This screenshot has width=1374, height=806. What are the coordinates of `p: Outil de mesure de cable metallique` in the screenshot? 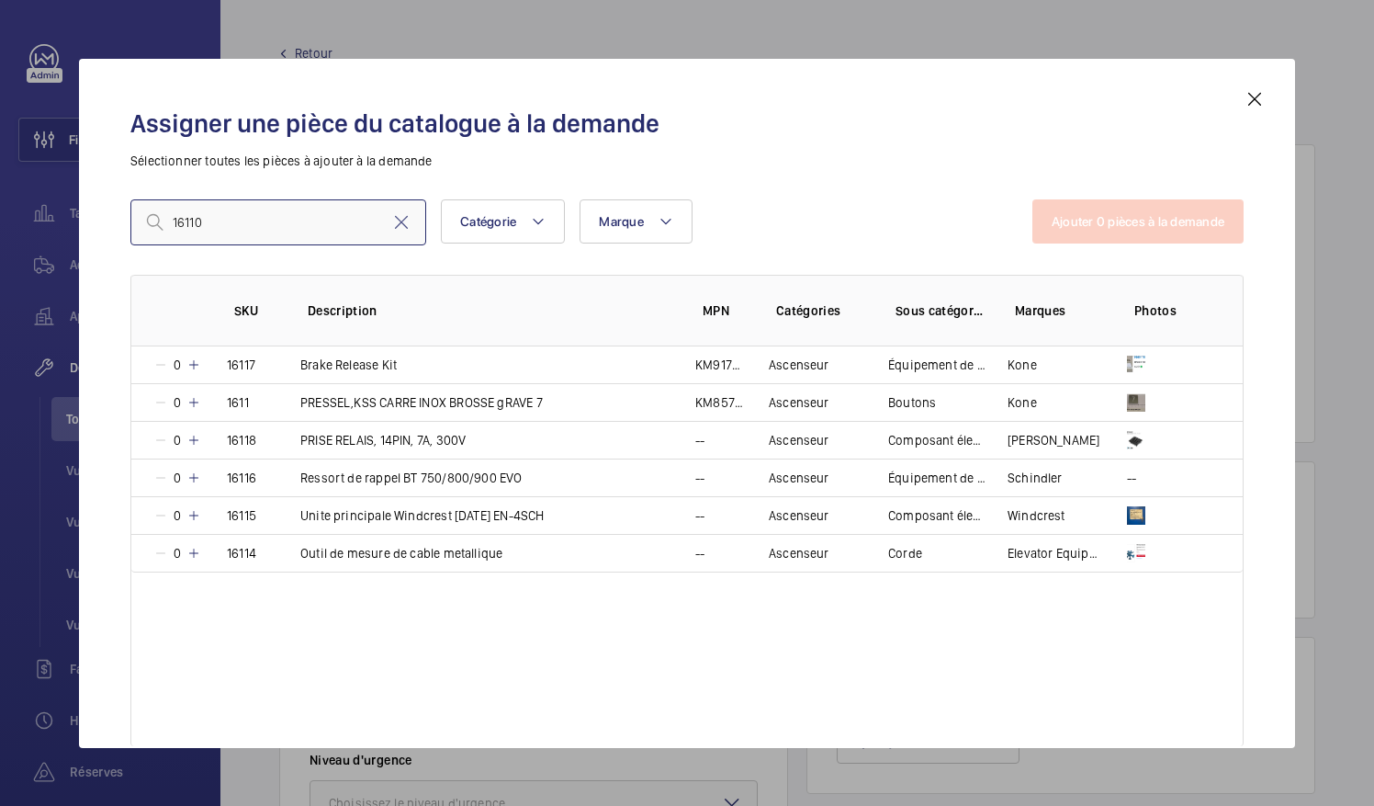 It's located at (401, 553).